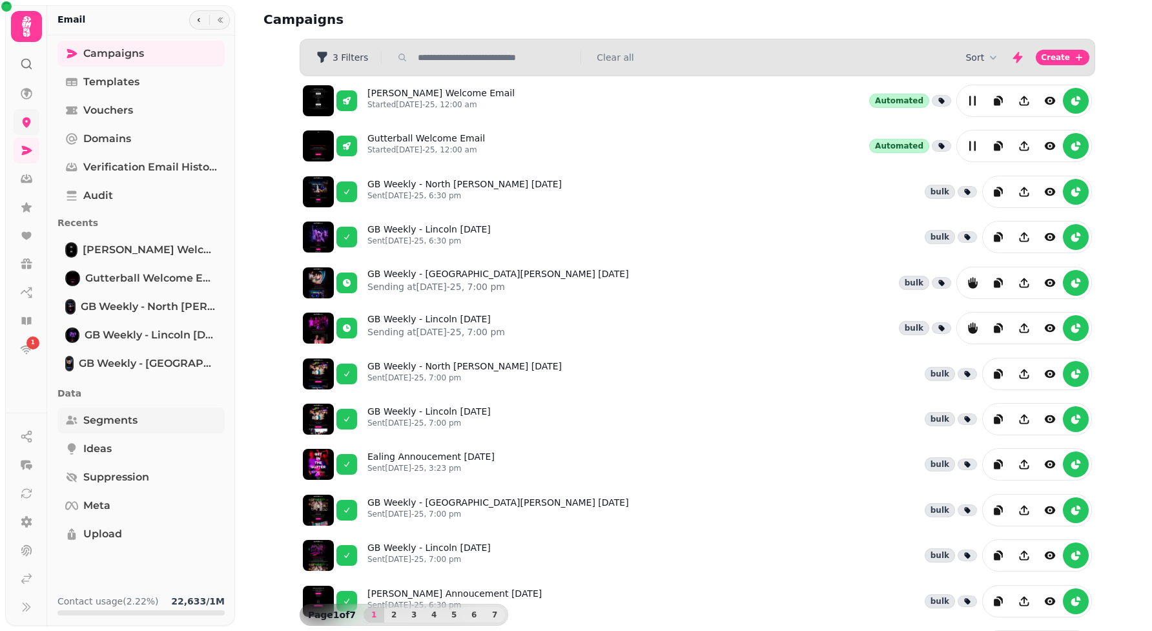 The height and width of the screenshot is (631, 1152). I want to click on span: 4, so click(434, 615).